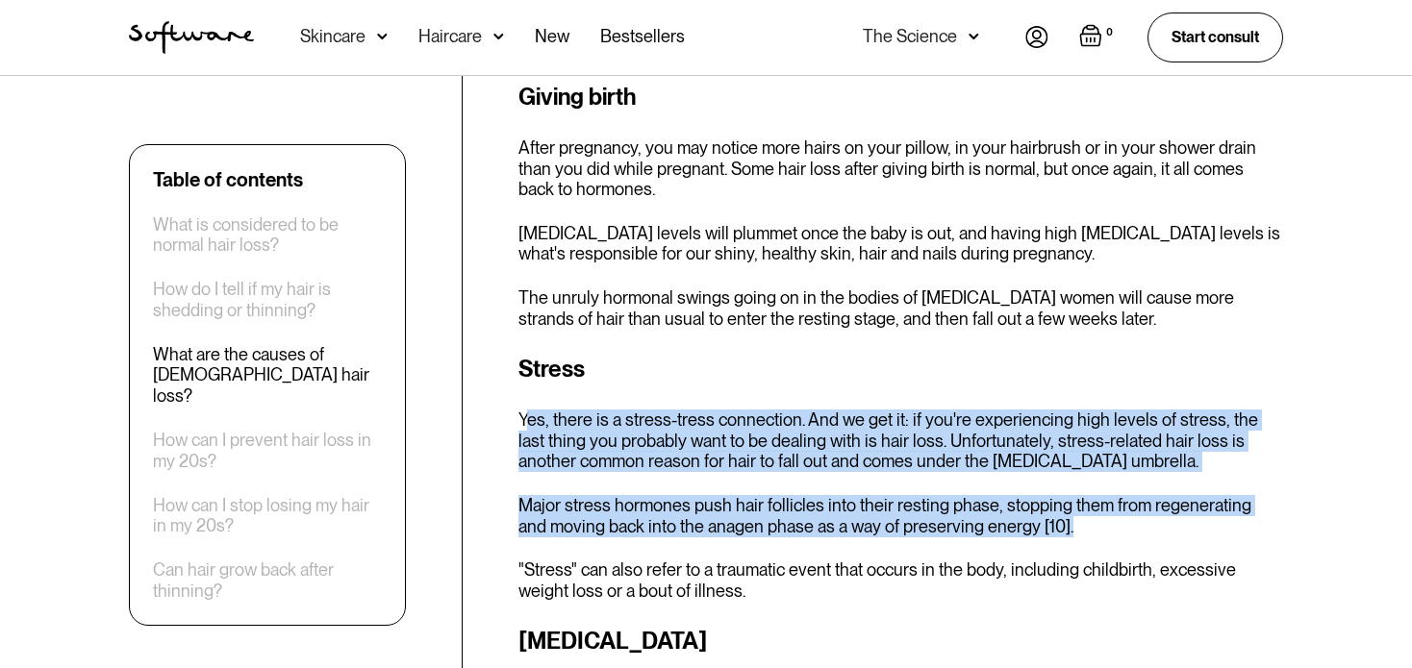  Describe the element at coordinates (1097, 38) in the screenshot. I see `a: Open empty cart` at that location.